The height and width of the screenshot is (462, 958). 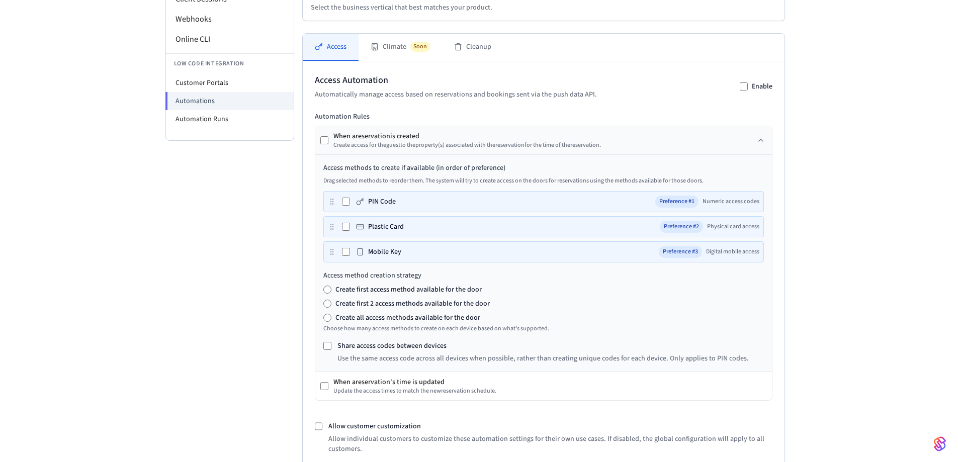 What do you see at coordinates (939, 444) in the screenshot?
I see `img: SeamLogoGradient.69752ec5.svg` at bounding box center [939, 444].